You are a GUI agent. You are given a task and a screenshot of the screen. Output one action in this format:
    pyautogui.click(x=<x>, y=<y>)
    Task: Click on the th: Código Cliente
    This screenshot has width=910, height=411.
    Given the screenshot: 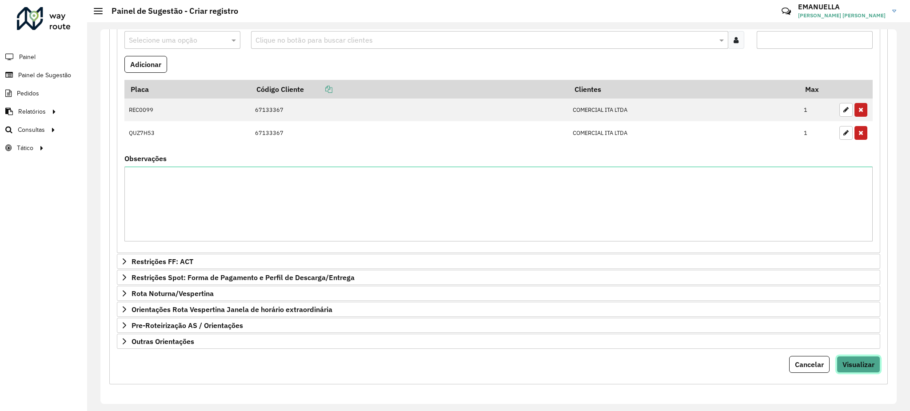 What is the action you would take?
    pyautogui.click(x=409, y=89)
    